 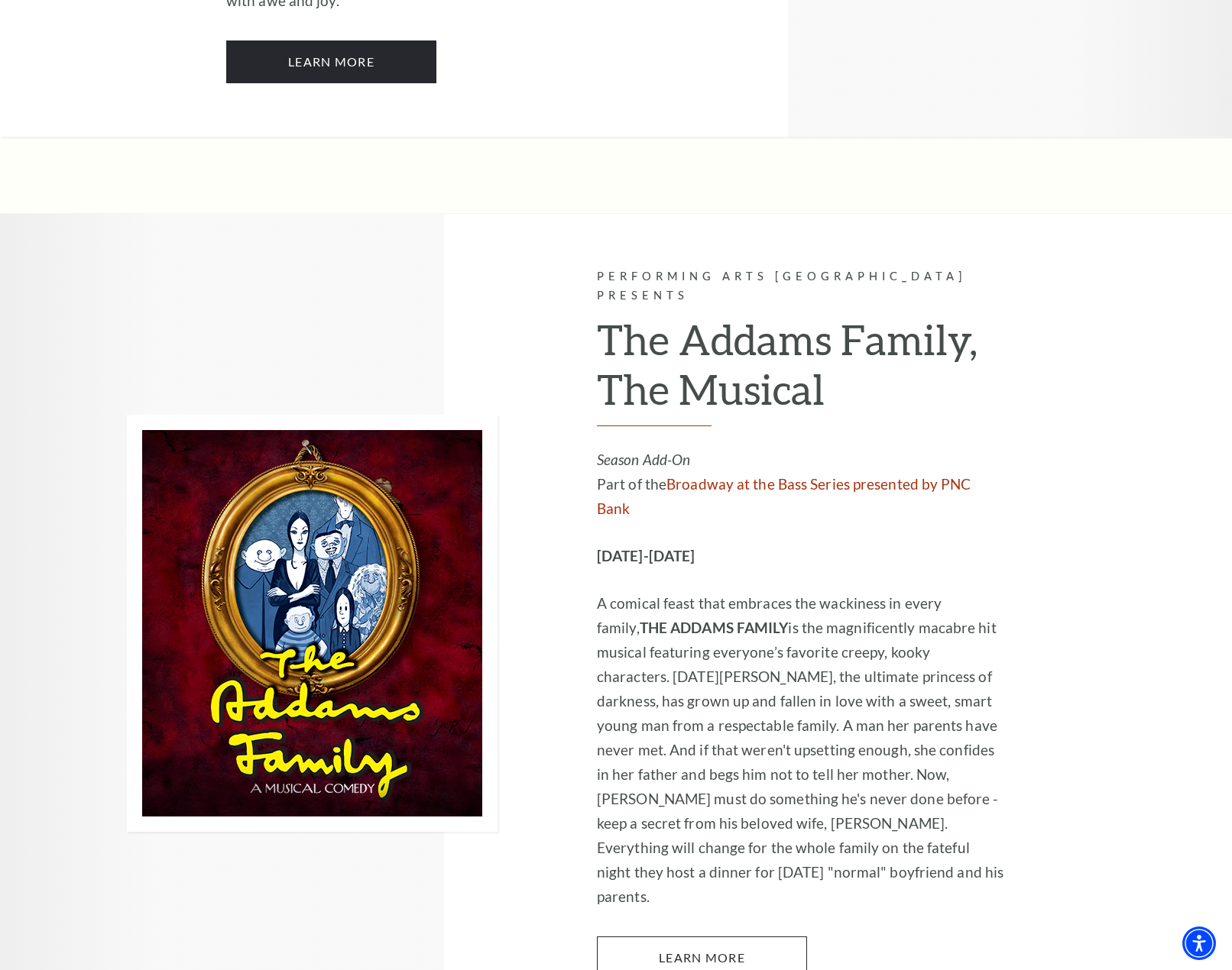 What do you see at coordinates (784, 496) in the screenshot?
I see `a: Broadway at the Bass Series presented by PNC Bank` at bounding box center [784, 496].